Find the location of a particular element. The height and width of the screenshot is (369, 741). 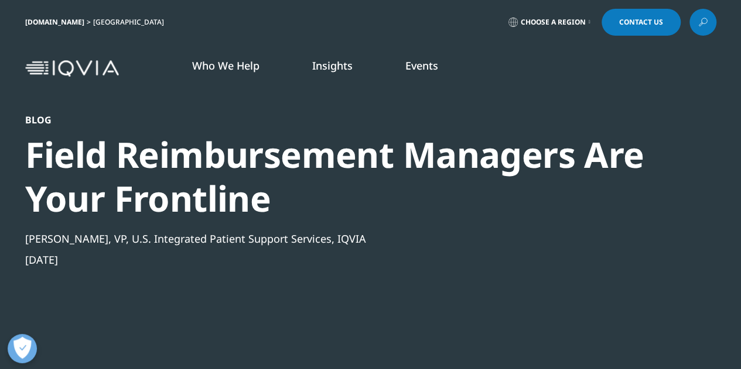

img: IQVIA Healthcare Information Technology and Pharma Clinical Research Company is located at coordinates (72, 68).